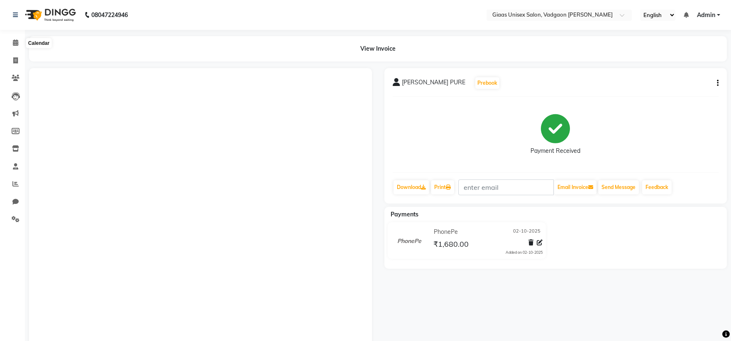 Image resolution: width=731 pixels, height=341 pixels. What do you see at coordinates (619, 187) in the screenshot?
I see `button: Send Message` at bounding box center [619, 187].